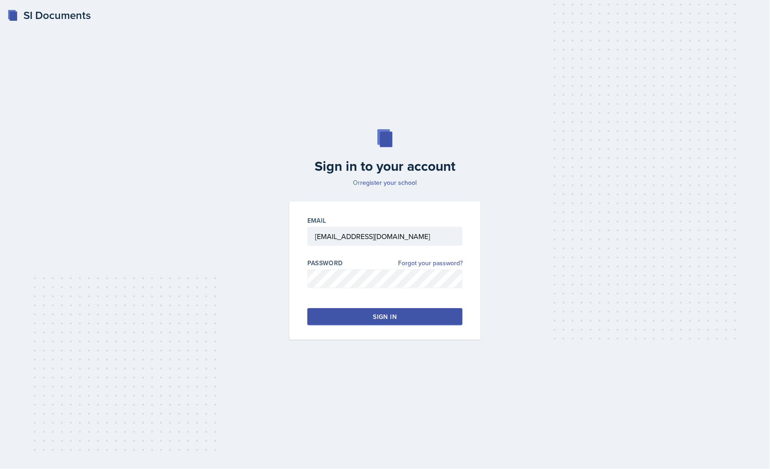  What do you see at coordinates (325, 263) in the screenshot?
I see `label: Password` at bounding box center [325, 263].